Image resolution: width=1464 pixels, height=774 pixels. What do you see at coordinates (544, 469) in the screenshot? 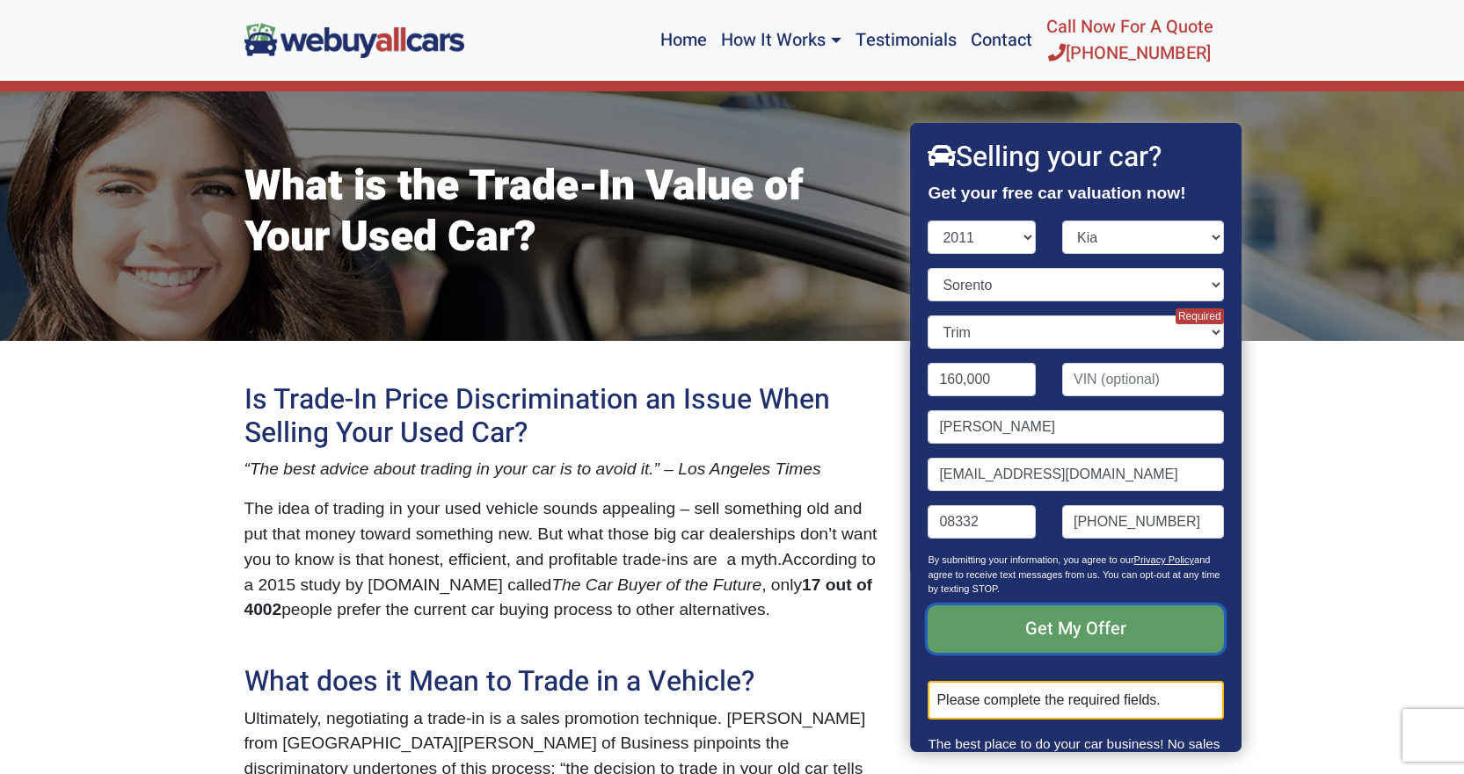
I see `span: e best advice about trading in your car is to avoid it.” – Los Angeles Times` at bounding box center [544, 469].